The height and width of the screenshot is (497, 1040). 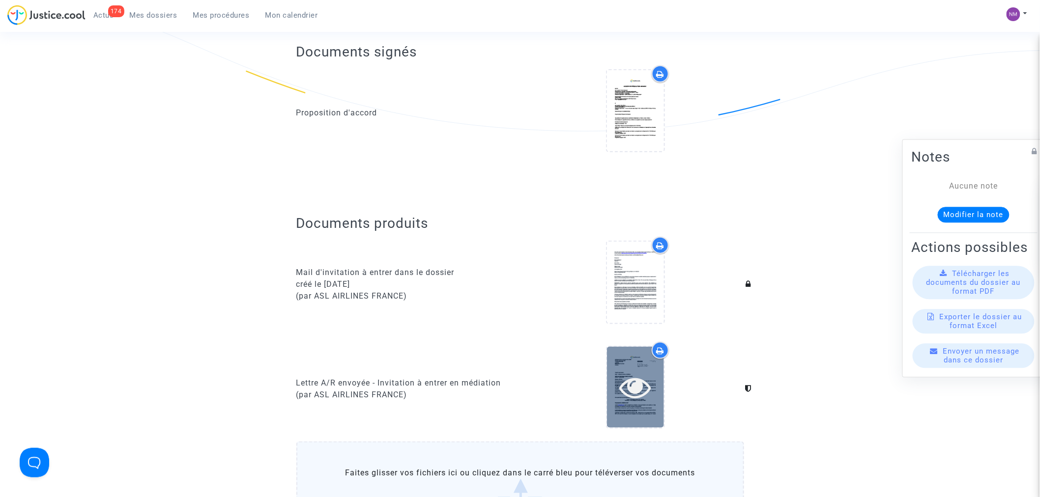 What do you see at coordinates (973, 187) in the screenshot?
I see `div: Aucune note` at bounding box center [973, 187].